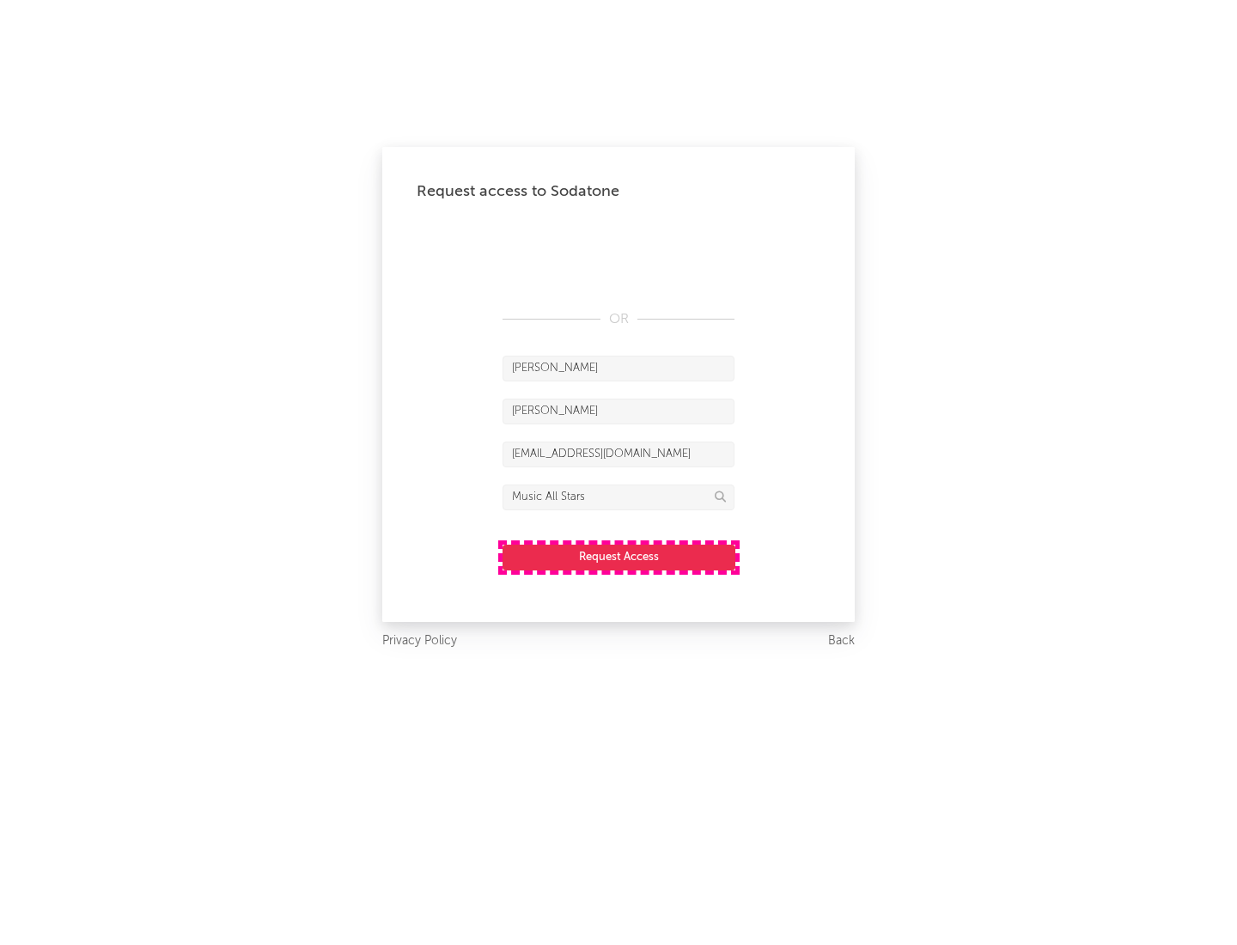 This screenshot has height=945, width=1237. I want to click on input: Division, so click(618, 497).